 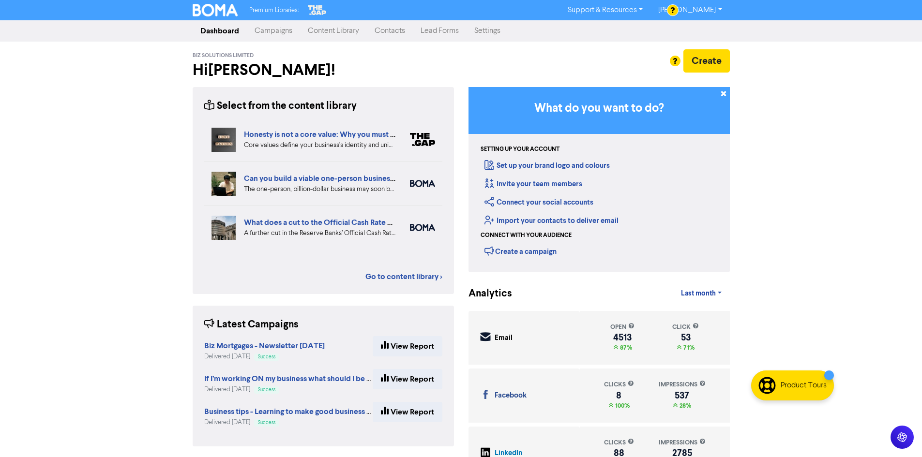 What do you see at coordinates (622, 327) in the screenshot?
I see `div: open` at bounding box center [622, 327].